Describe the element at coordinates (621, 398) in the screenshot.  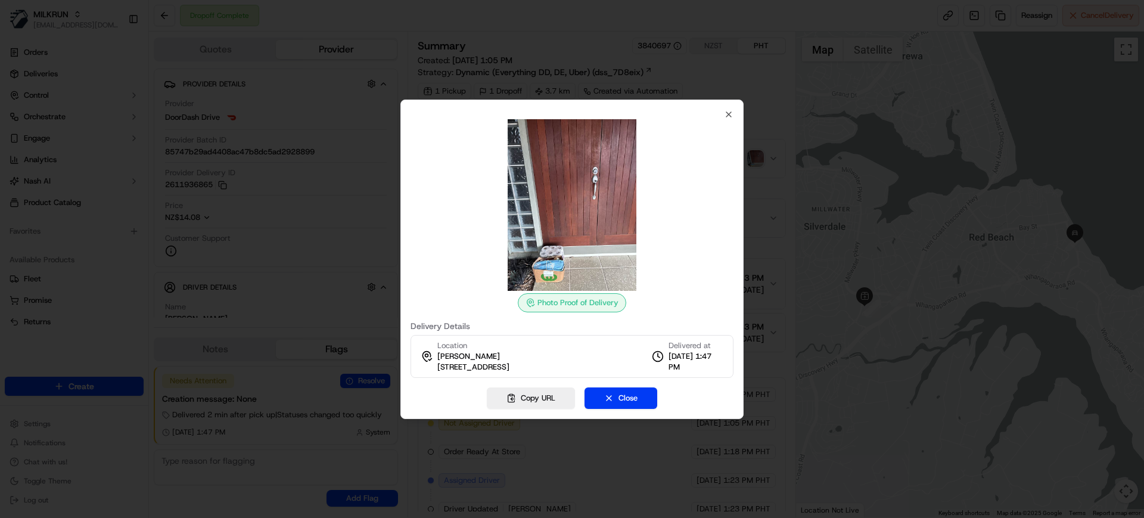
I see `button: Close` at that location.